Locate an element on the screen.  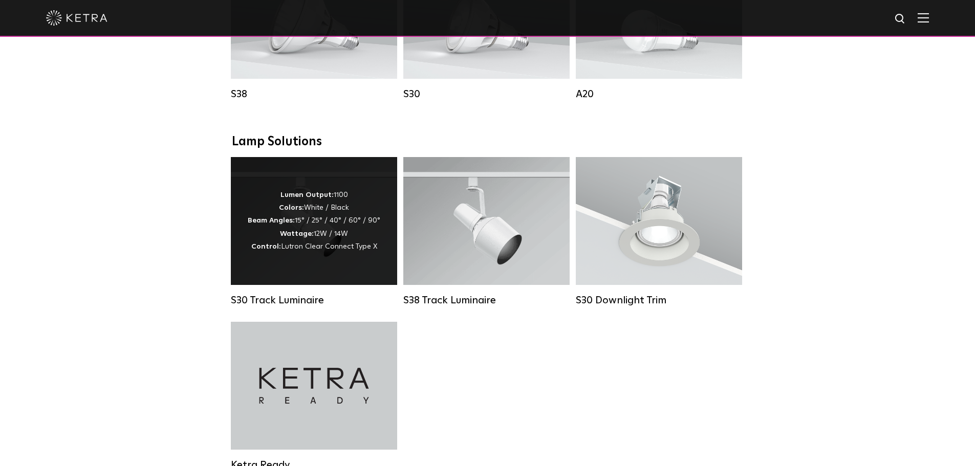
strong: Control: is located at coordinates (266, 247).